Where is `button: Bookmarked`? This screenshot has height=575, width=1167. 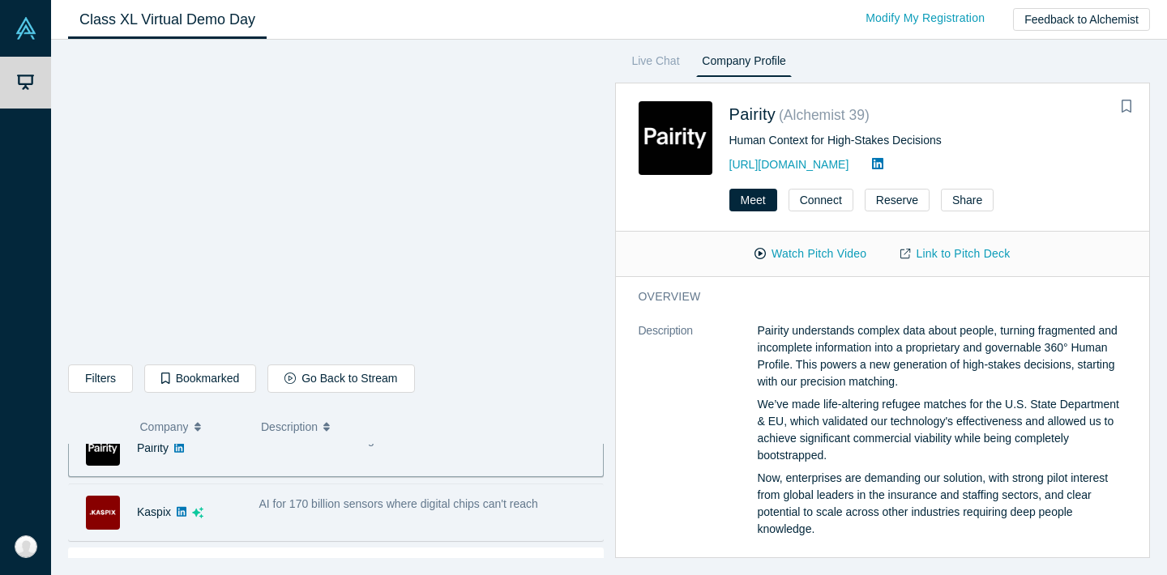
button: Bookmarked is located at coordinates (200, 378).